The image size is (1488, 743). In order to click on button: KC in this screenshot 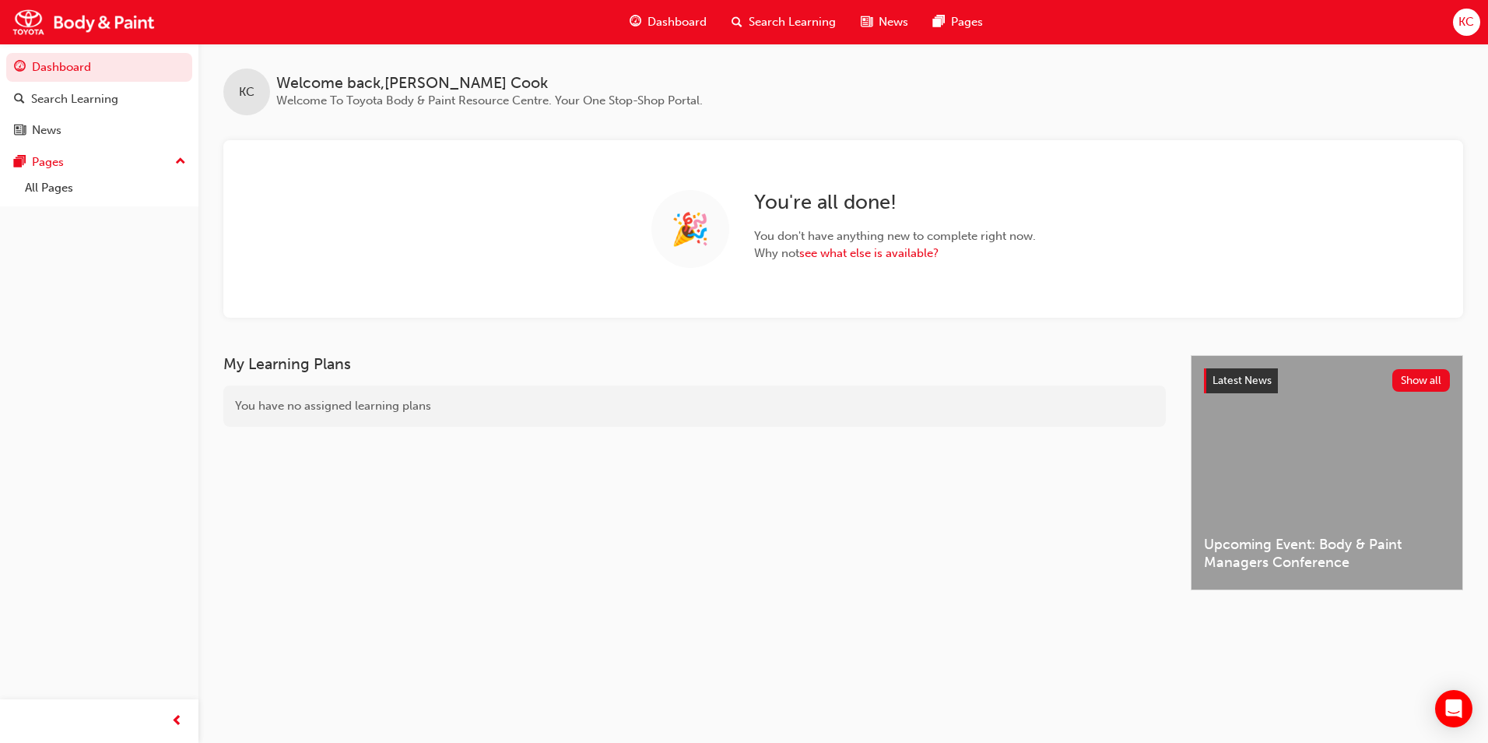, I will do `click(1467, 22)`.